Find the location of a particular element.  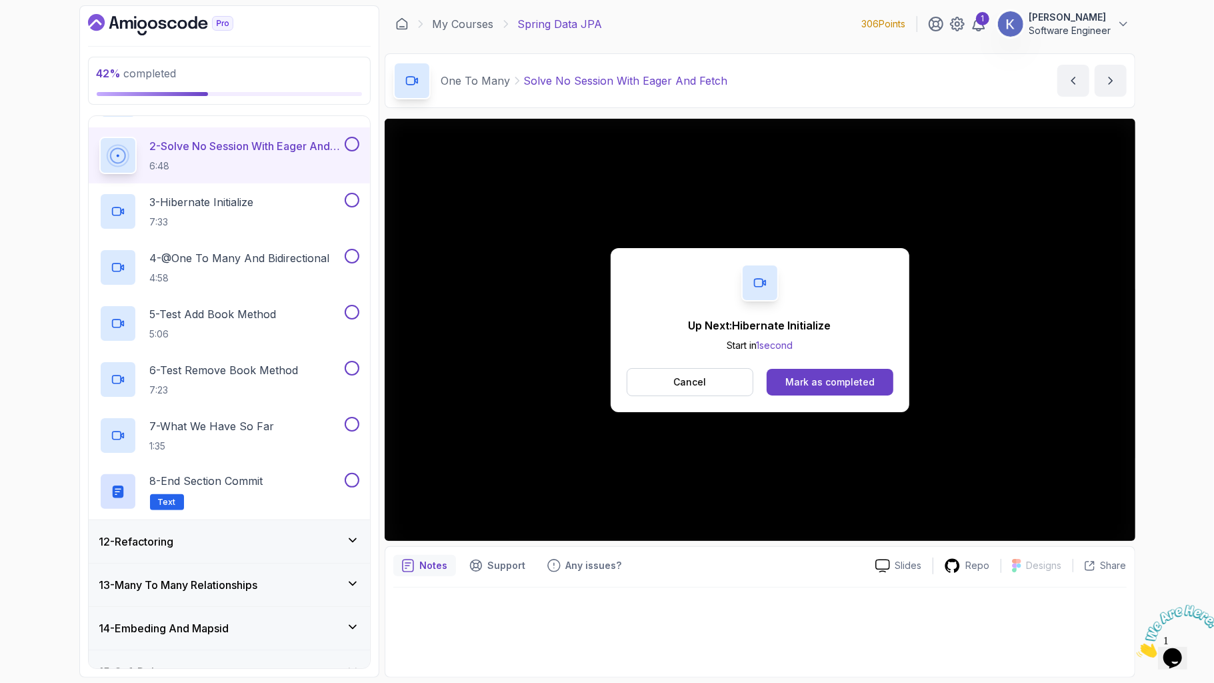

a: 1 is located at coordinates (978, 24).